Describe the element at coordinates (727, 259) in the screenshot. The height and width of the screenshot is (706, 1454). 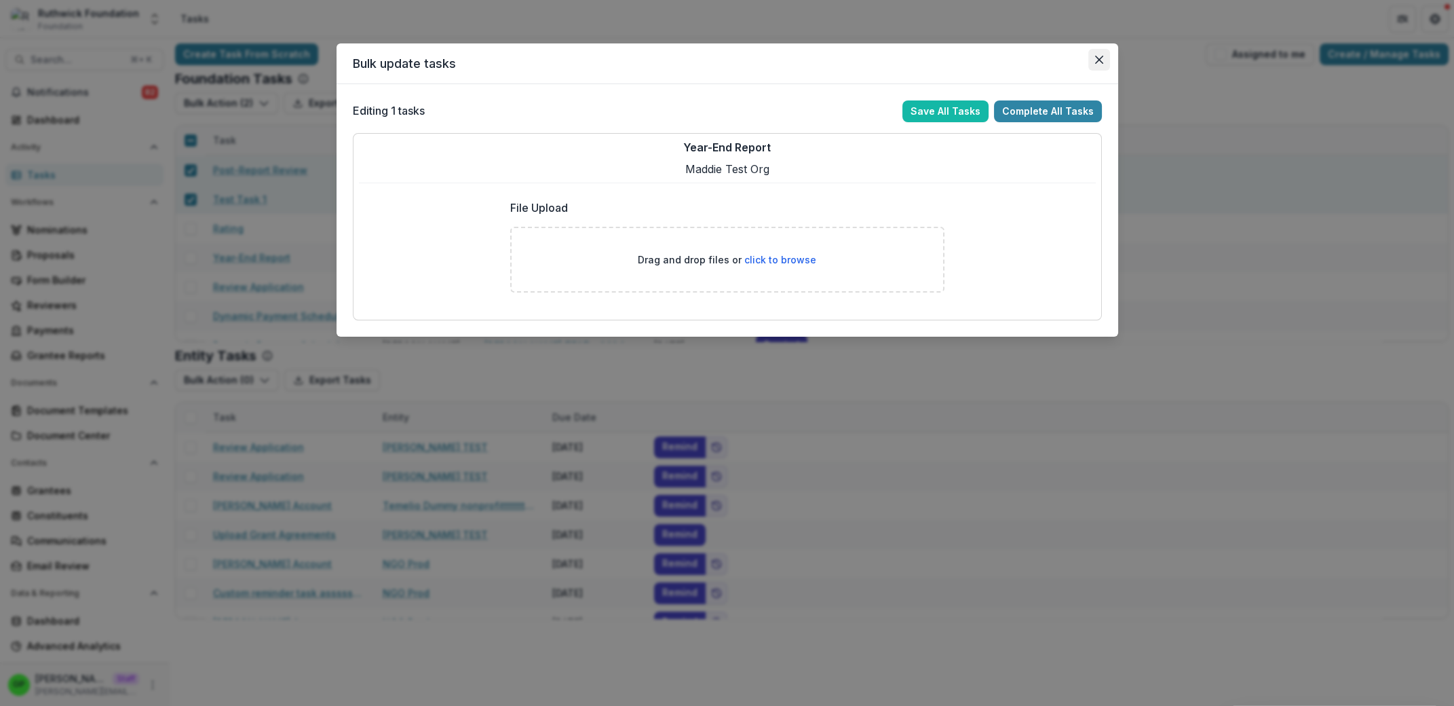
I see `p: Drag and drop files or` at that location.